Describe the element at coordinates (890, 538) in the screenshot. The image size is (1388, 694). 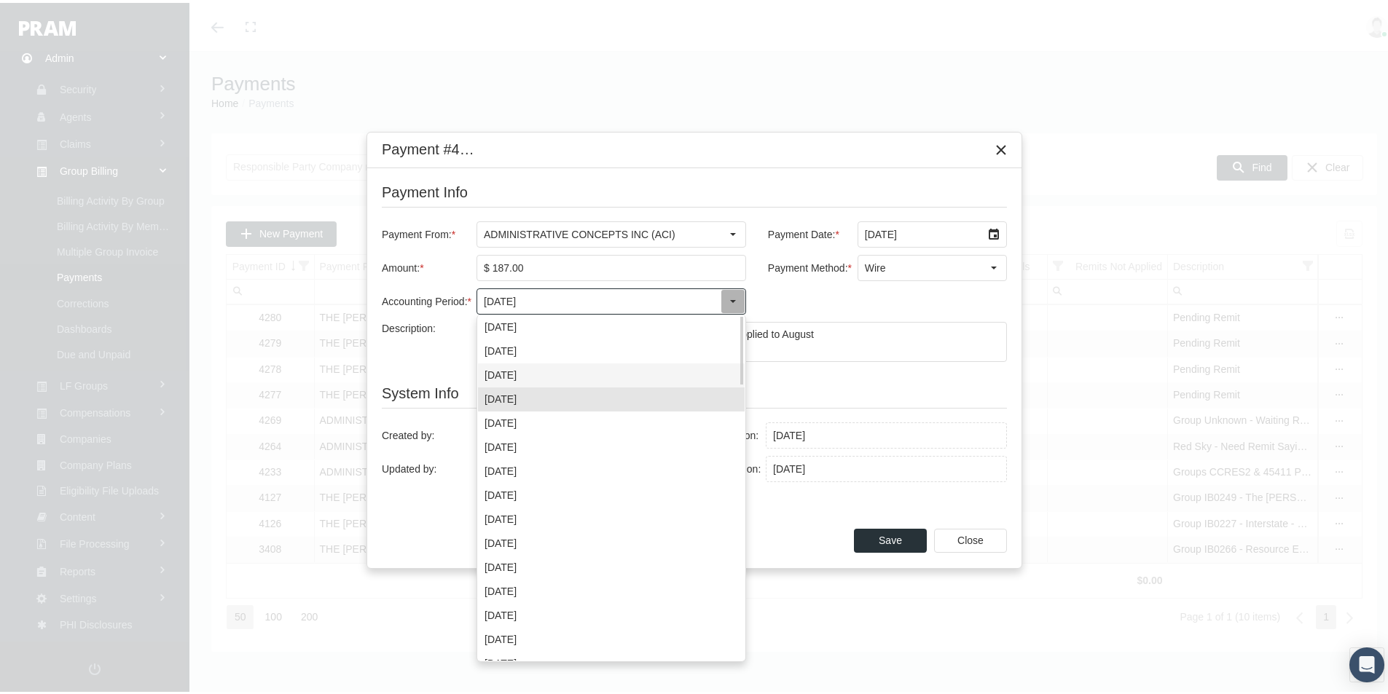
I see `span: Save` at that location.